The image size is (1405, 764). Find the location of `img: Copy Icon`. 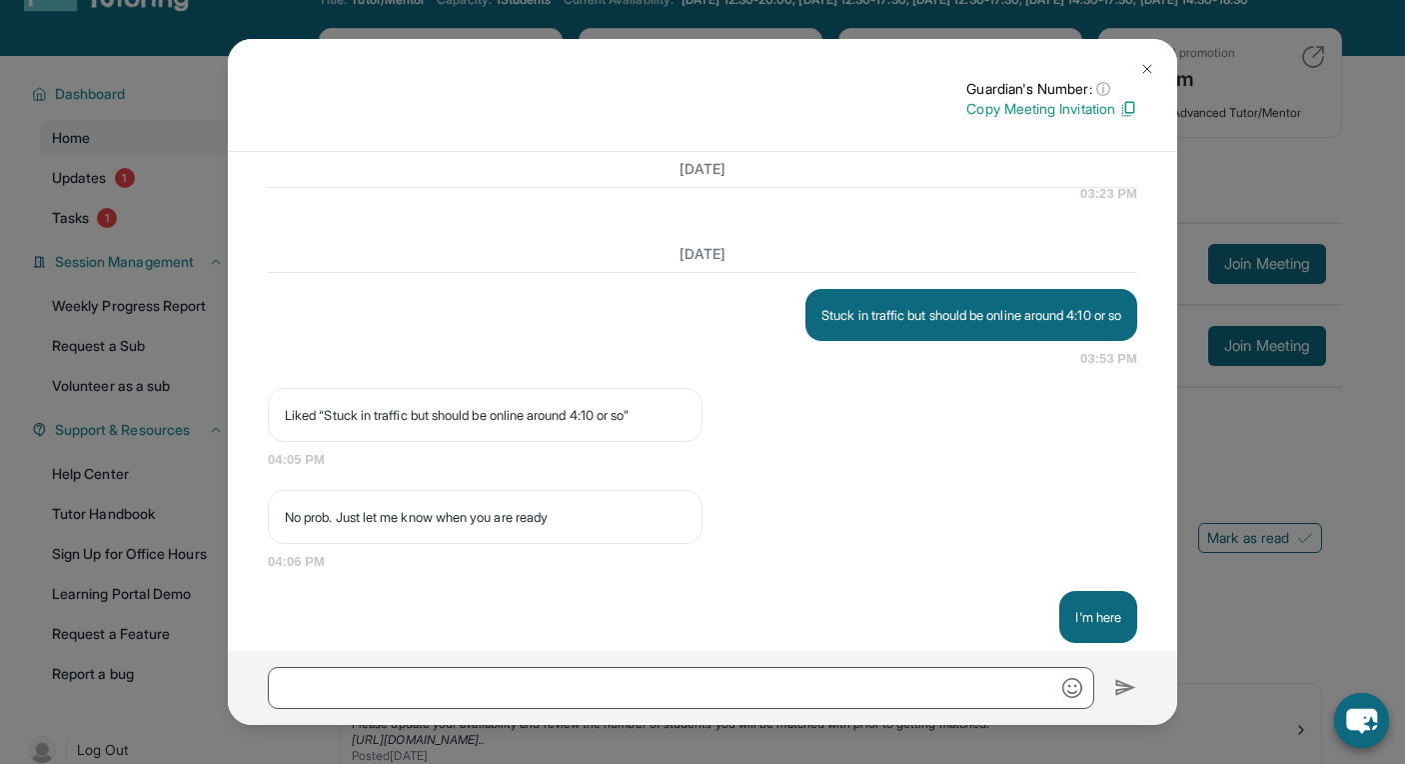

img: Copy Icon is located at coordinates (1128, 109).